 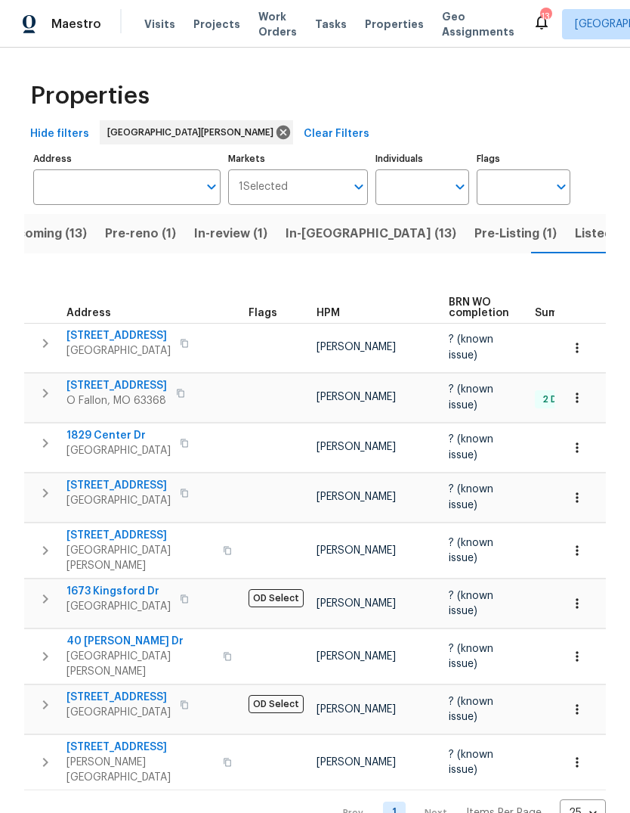 What do you see at coordinates (546, 17) in the screenshot?
I see `div: 13` at bounding box center [546, 17].